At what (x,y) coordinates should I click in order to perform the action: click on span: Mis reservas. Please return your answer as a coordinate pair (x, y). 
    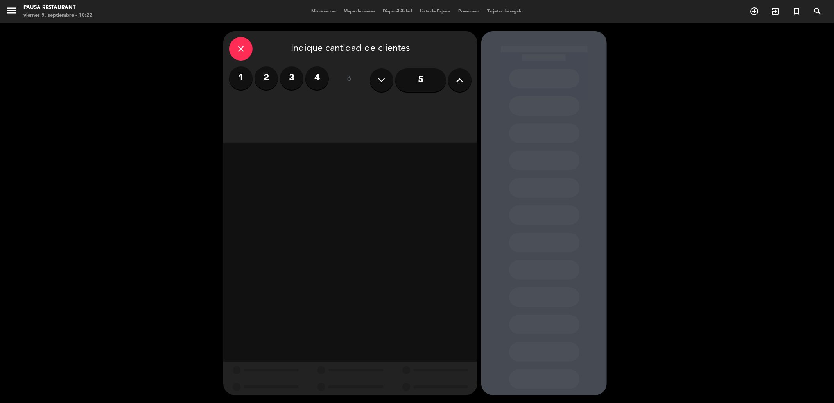
    Looking at the image, I should click on (323, 11).